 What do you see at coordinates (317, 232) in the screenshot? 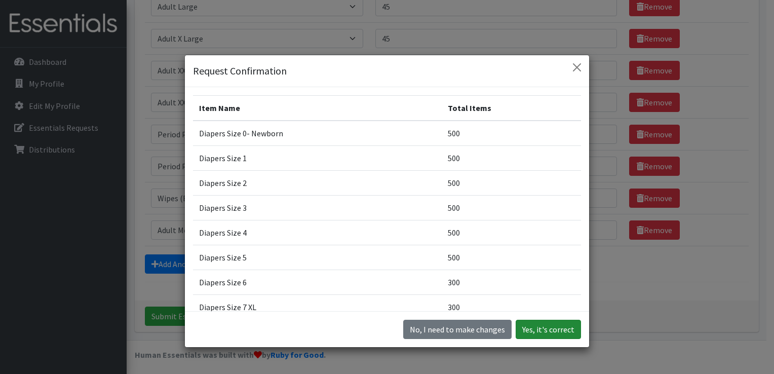
I see `td: Diapers Size 4` at bounding box center [317, 232].